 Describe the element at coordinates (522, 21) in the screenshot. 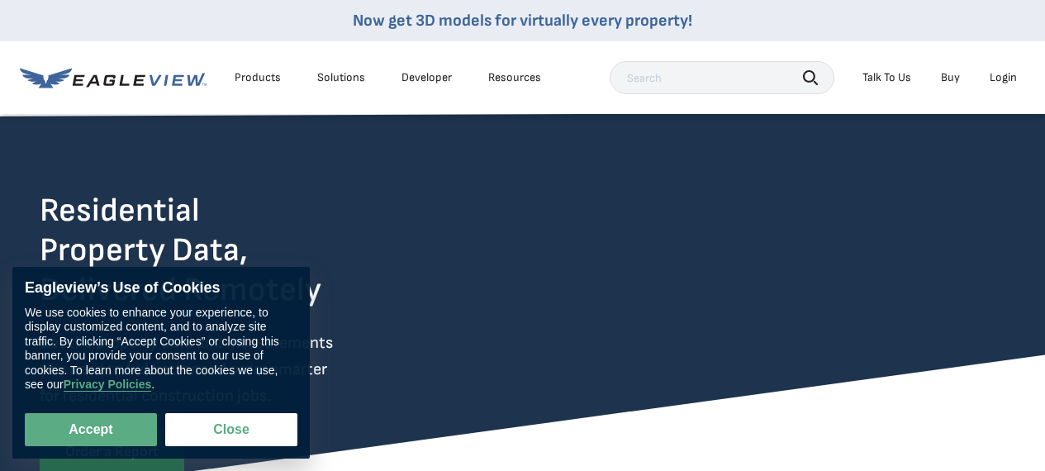

I see `a: Now get 3D models for virtually every property!` at that location.